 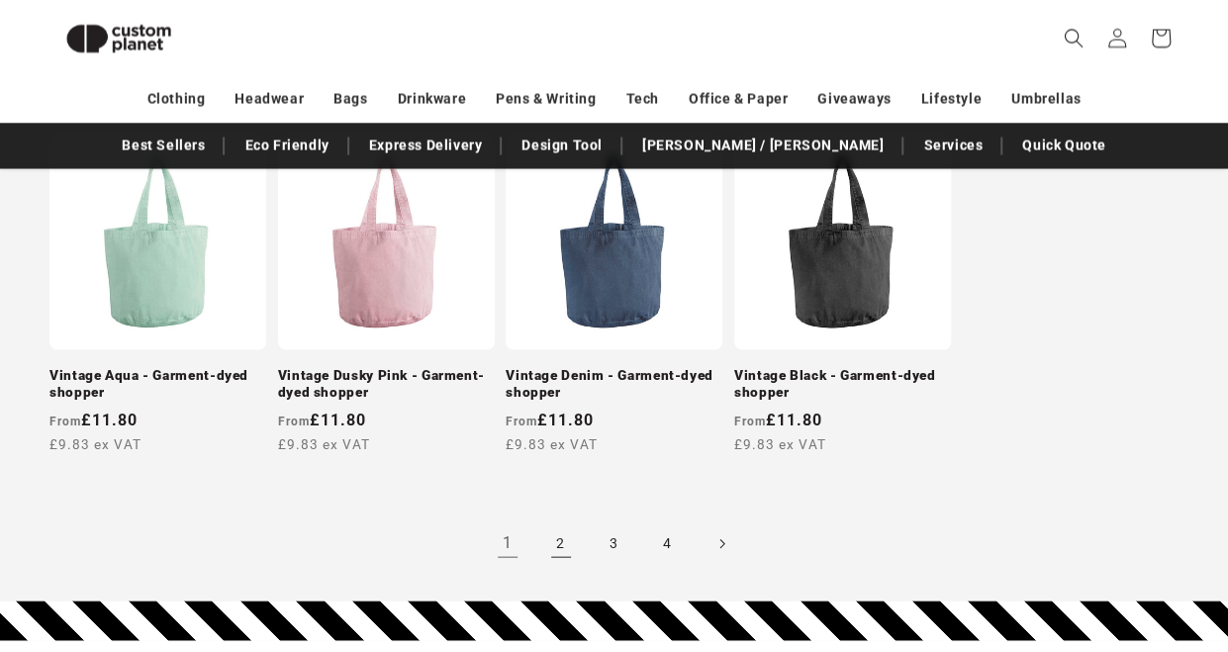 I want to click on a: Page 4, so click(x=668, y=544).